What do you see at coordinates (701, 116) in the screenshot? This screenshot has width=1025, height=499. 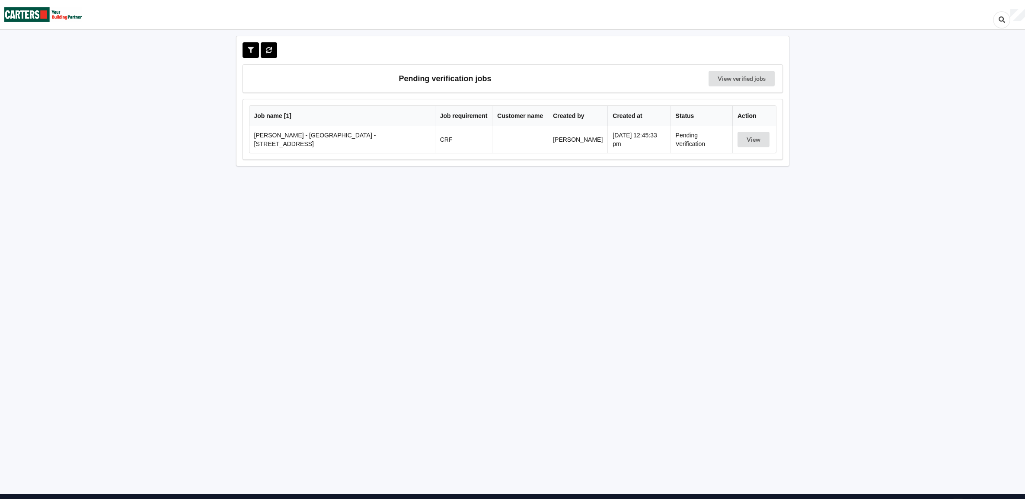 I see `th: Status` at bounding box center [701, 116].